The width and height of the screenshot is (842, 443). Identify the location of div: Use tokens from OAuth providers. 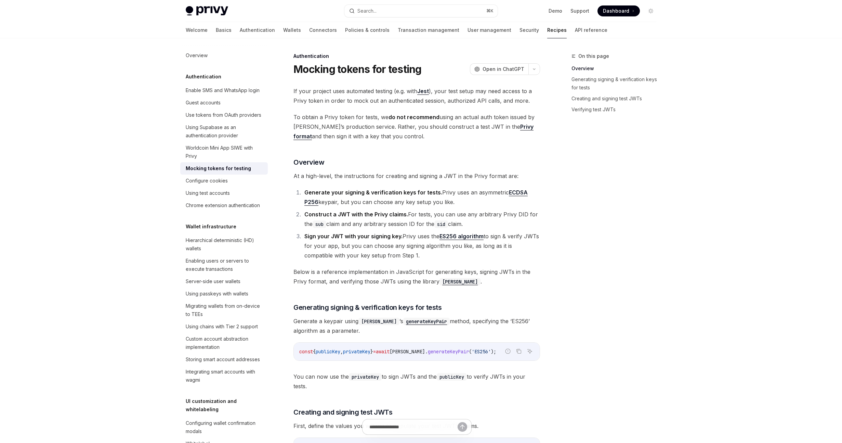
(223, 115).